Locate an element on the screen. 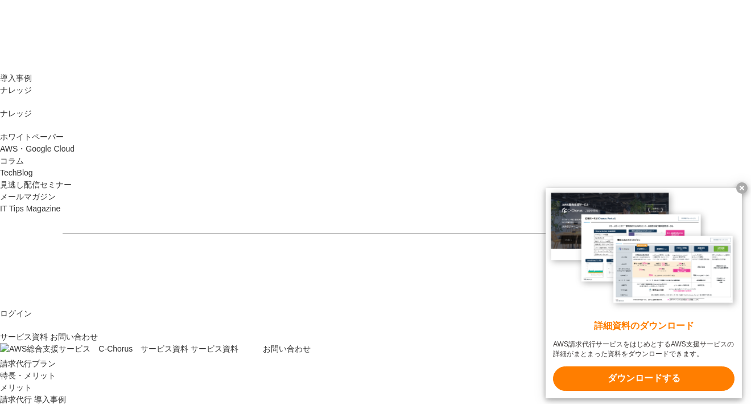  a: お問い合わせ お問い合わせ is located at coordinates (275, 350).